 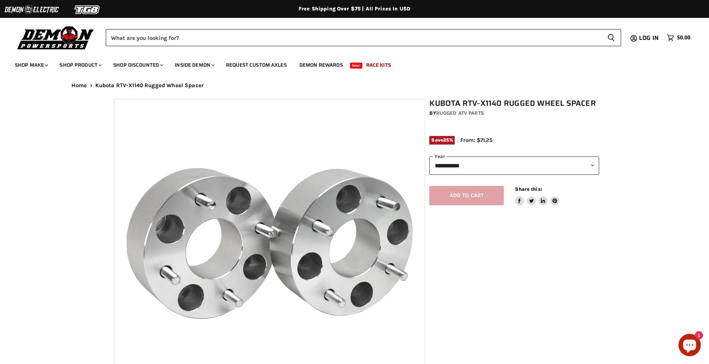 What do you see at coordinates (528, 189) in the screenshot?
I see `span: Share this:` at bounding box center [528, 189].